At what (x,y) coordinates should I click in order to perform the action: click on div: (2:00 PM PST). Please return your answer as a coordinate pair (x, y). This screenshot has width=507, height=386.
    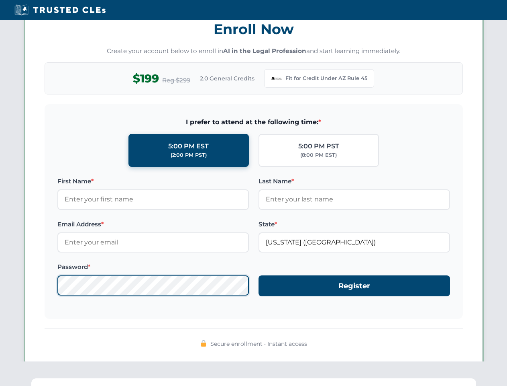
    Looking at the image, I should click on (189, 155).